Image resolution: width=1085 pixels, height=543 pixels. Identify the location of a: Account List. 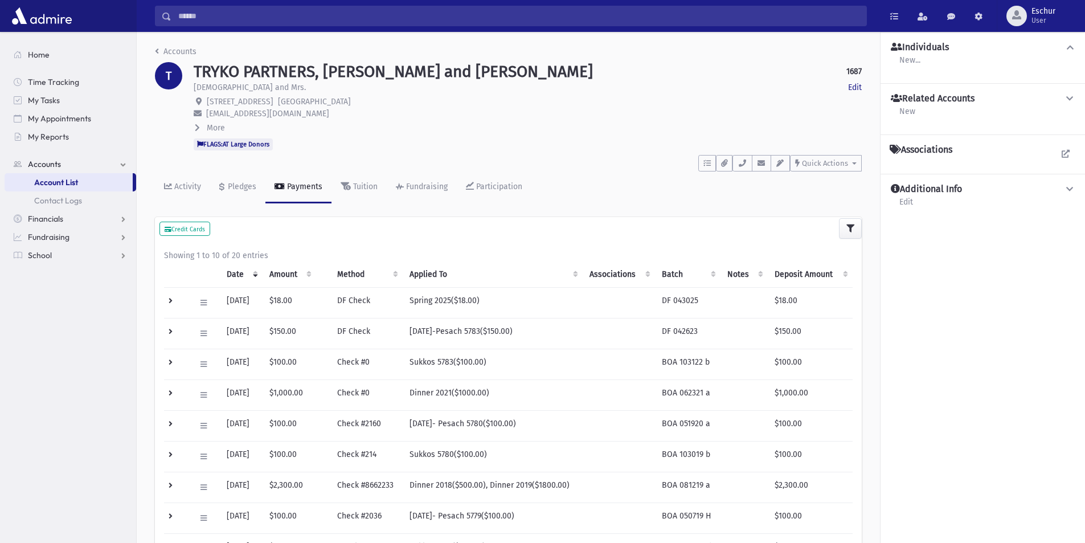
(68, 182).